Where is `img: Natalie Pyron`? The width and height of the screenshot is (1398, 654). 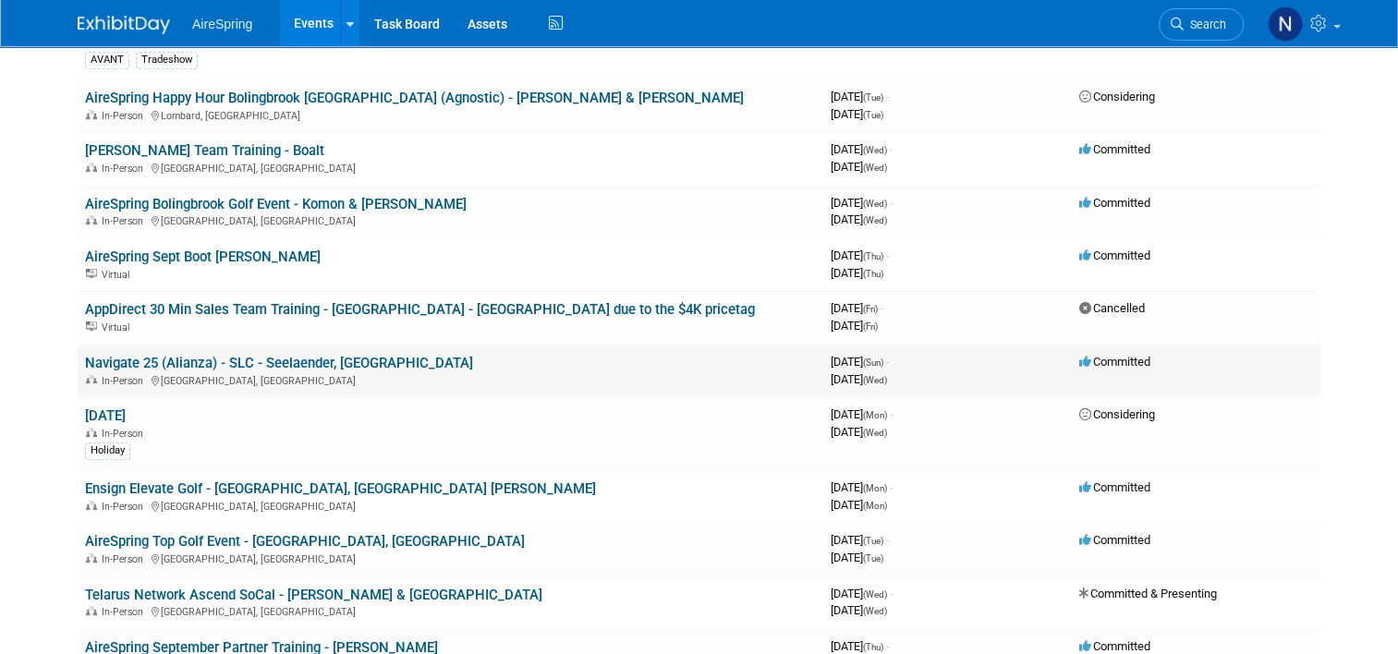
img: Natalie Pyron is located at coordinates (1285, 24).